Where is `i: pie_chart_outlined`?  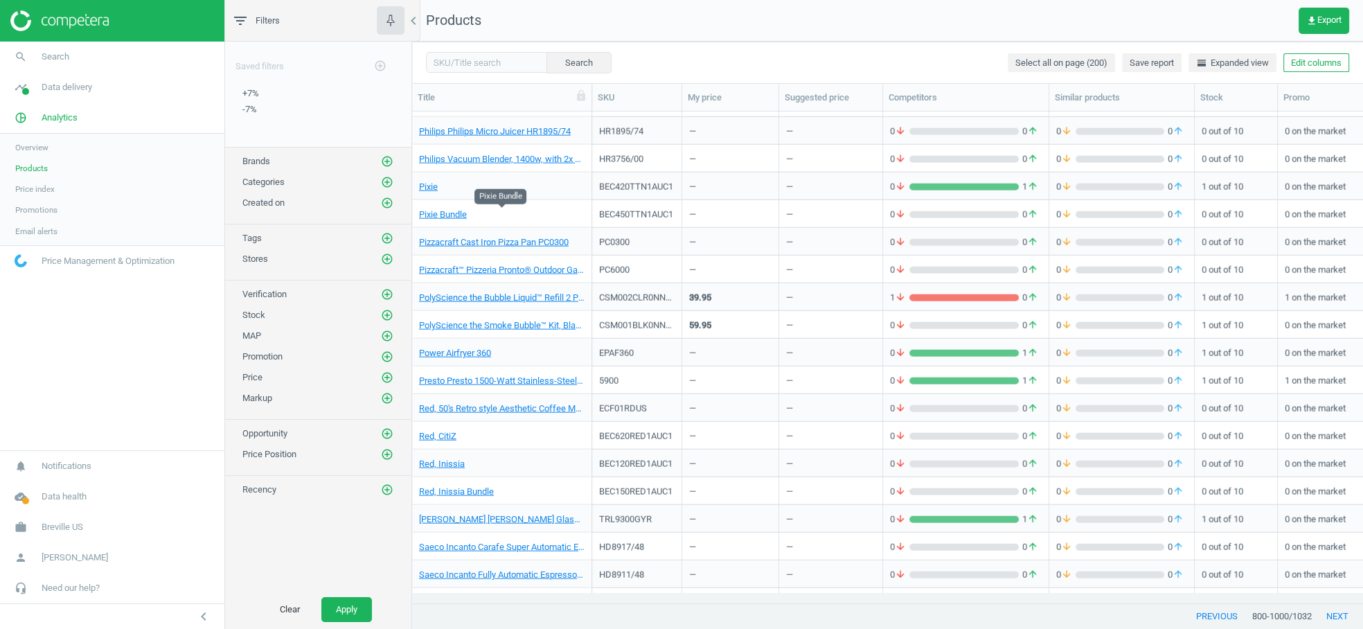 i: pie_chart_outlined is located at coordinates (21, 118).